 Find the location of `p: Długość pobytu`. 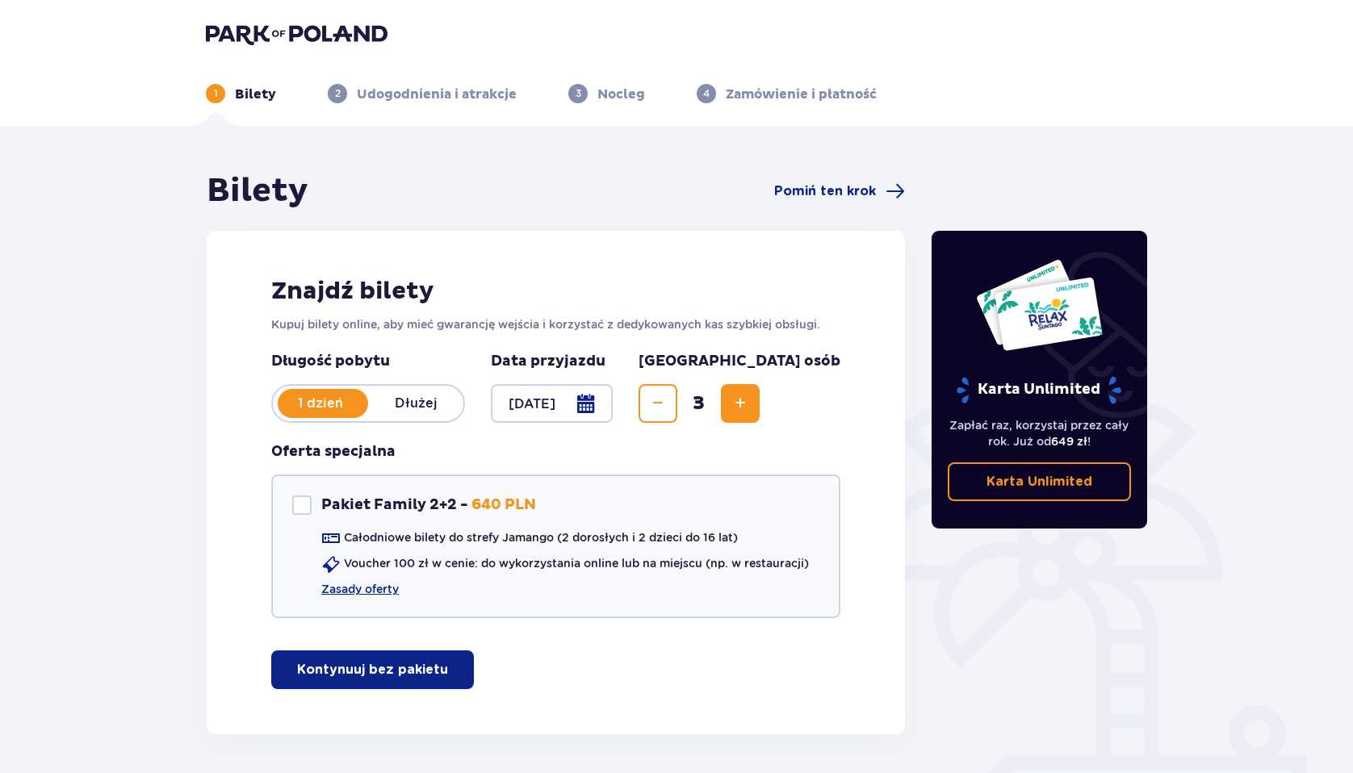

p: Długość pobytu is located at coordinates (368, 362).